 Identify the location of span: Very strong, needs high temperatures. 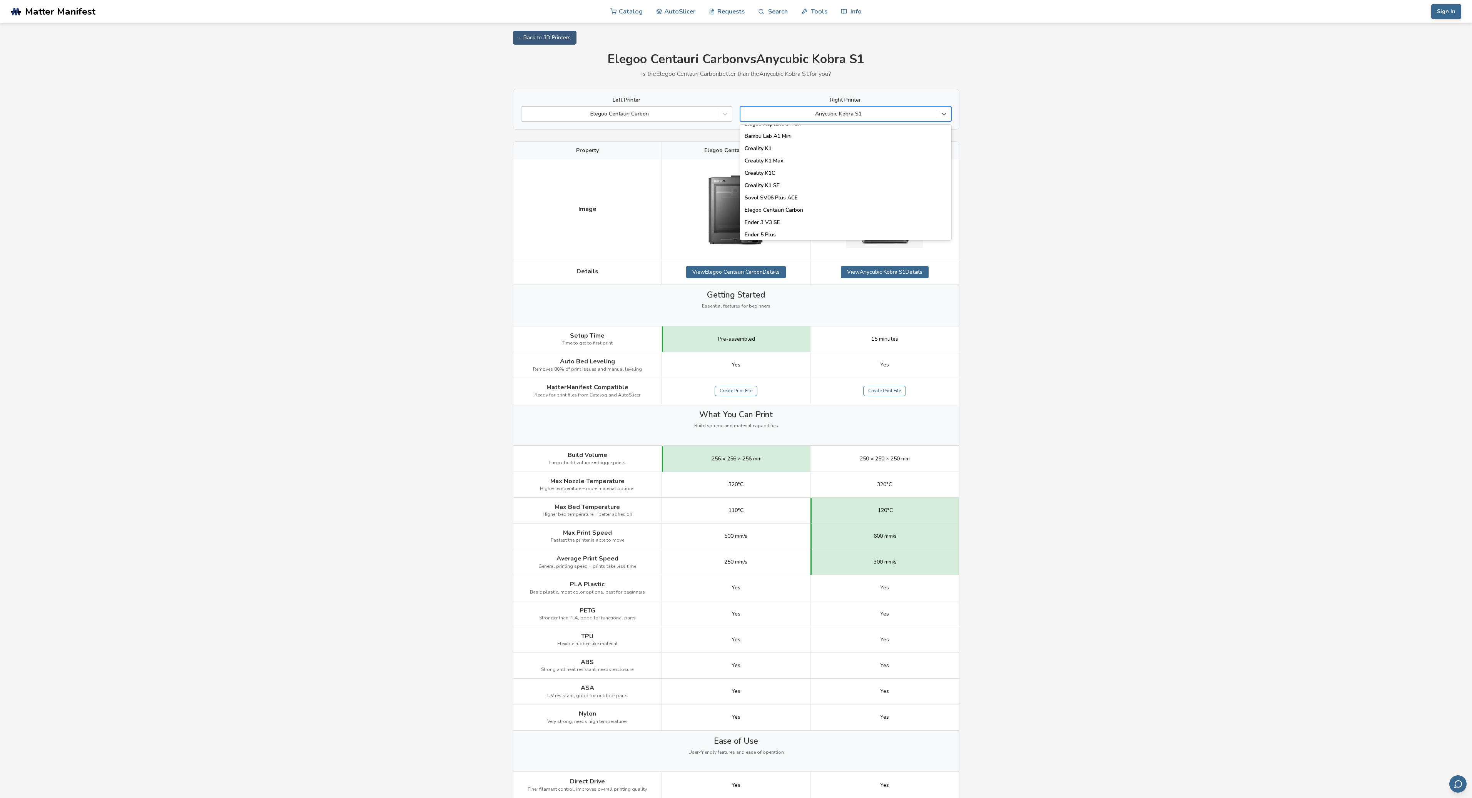
(587, 722).